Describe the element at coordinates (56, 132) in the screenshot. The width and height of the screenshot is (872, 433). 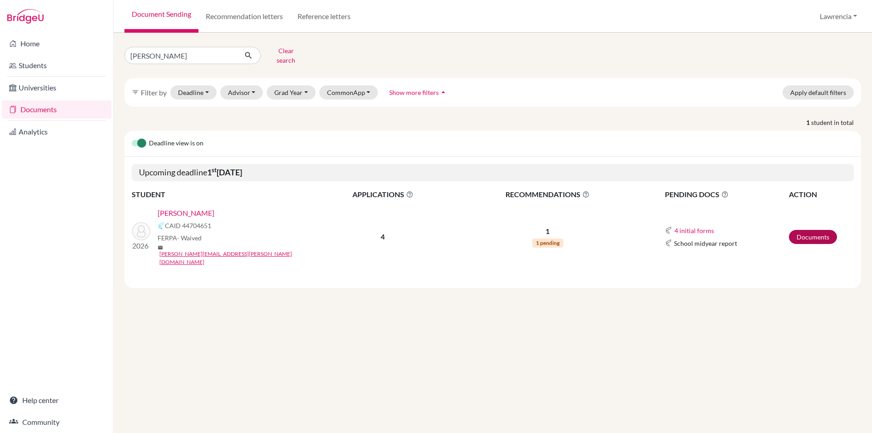
I see `a: Analytics` at that location.